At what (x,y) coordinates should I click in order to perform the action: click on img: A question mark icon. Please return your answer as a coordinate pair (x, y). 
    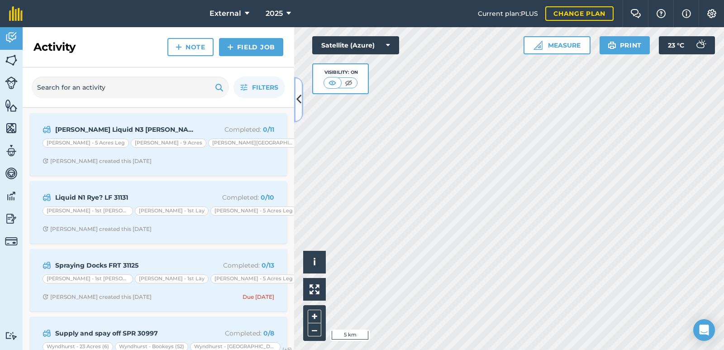
    Looking at the image, I should click on (662, 14).